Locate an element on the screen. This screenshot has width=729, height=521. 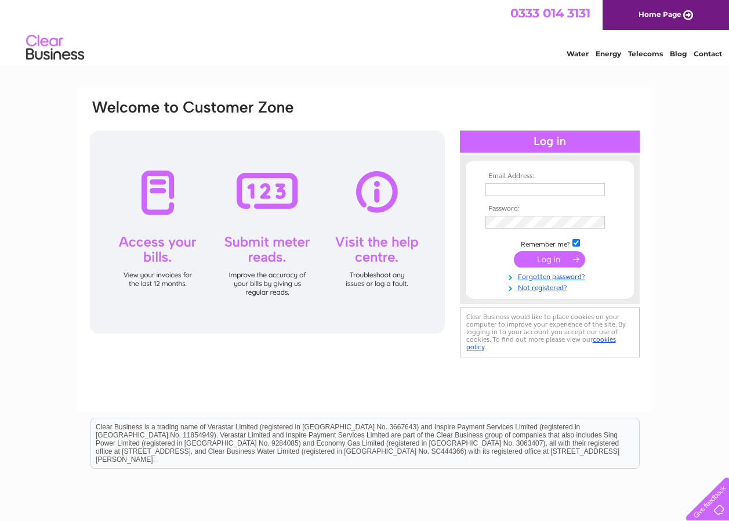
input: Submit is located at coordinates (549, 259).